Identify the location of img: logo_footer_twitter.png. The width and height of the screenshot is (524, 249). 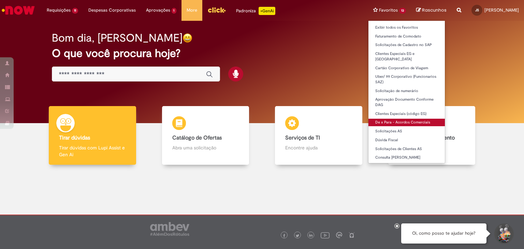
(298, 236).